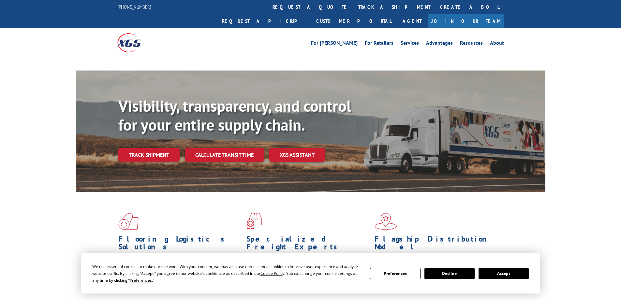 Image resolution: width=621 pixels, height=300 pixels. What do you see at coordinates (386, 221) in the screenshot?
I see `img: xgs-icon-flagship-distribution-model-red` at bounding box center [386, 221].